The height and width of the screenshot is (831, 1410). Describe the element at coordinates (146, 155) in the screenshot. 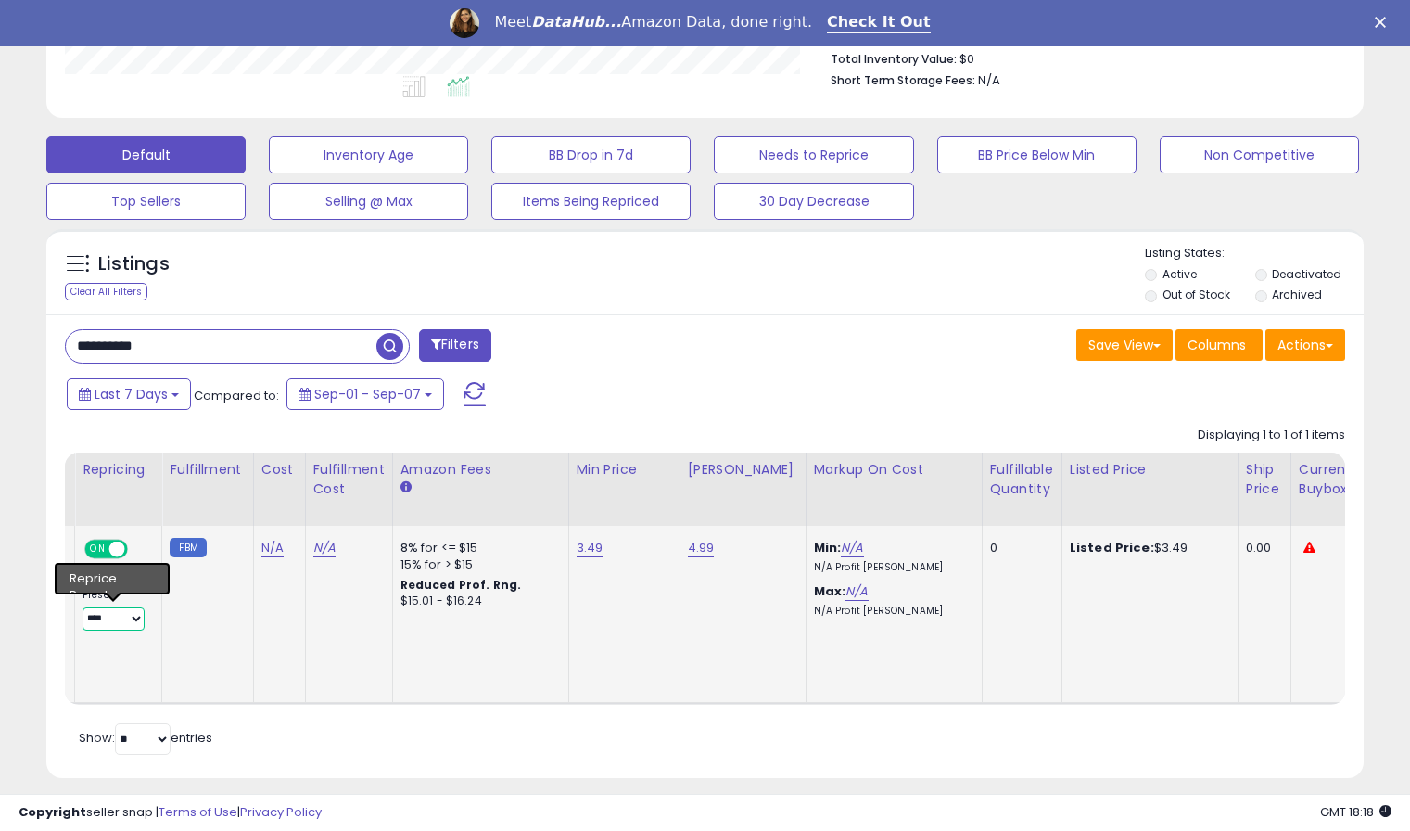

I see `button: Default` at that location.